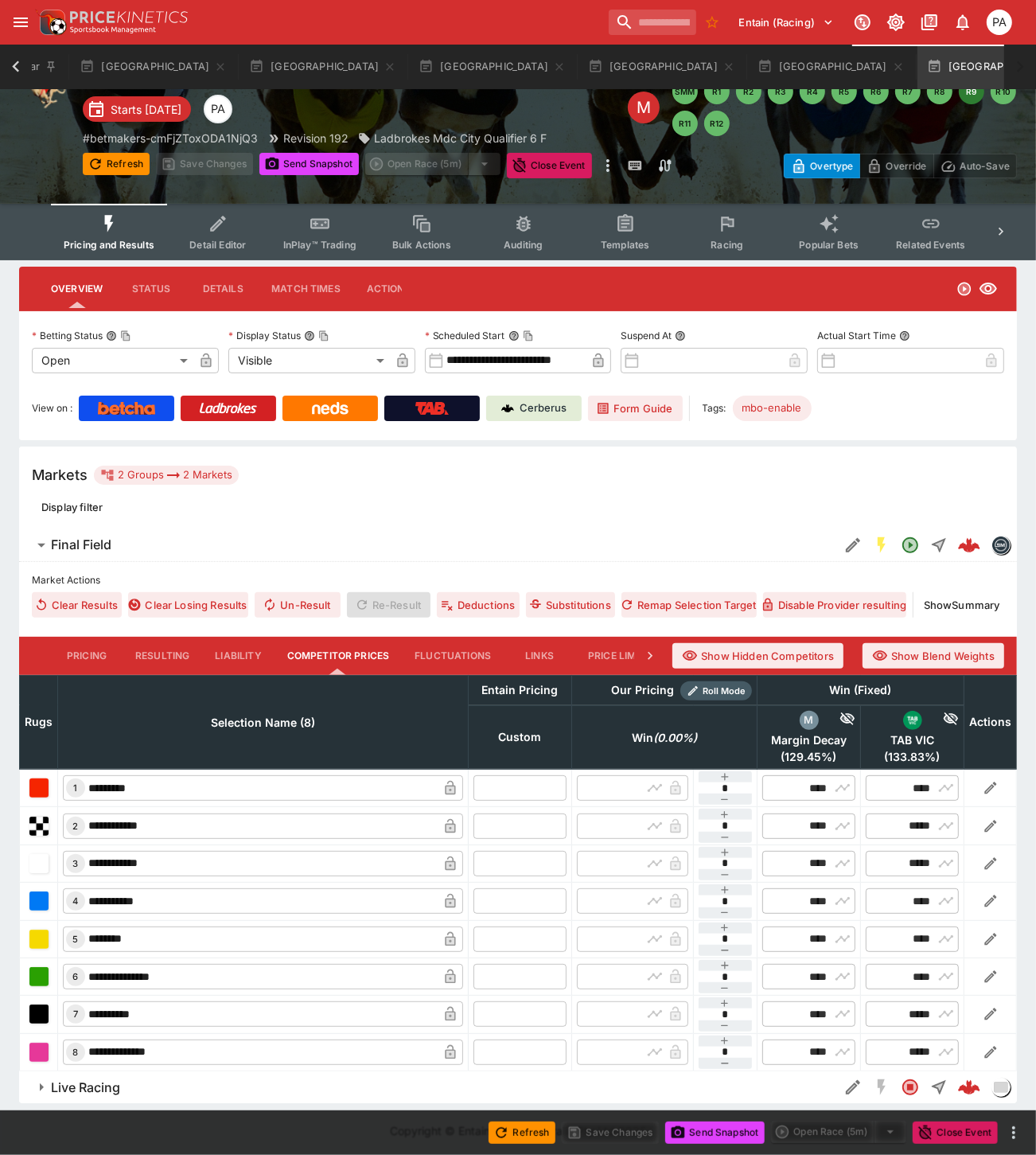 This screenshot has width=1036, height=1155. What do you see at coordinates (781, 92) in the screenshot?
I see `button: R3` at bounding box center [781, 92].